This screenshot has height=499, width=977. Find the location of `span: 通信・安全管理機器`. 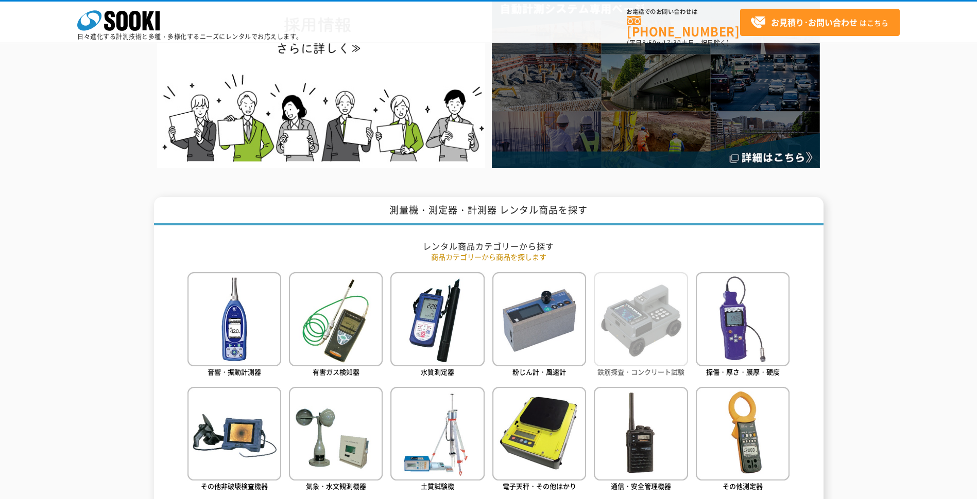

span: 通信・安全管理機器 is located at coordinates (641, 486).